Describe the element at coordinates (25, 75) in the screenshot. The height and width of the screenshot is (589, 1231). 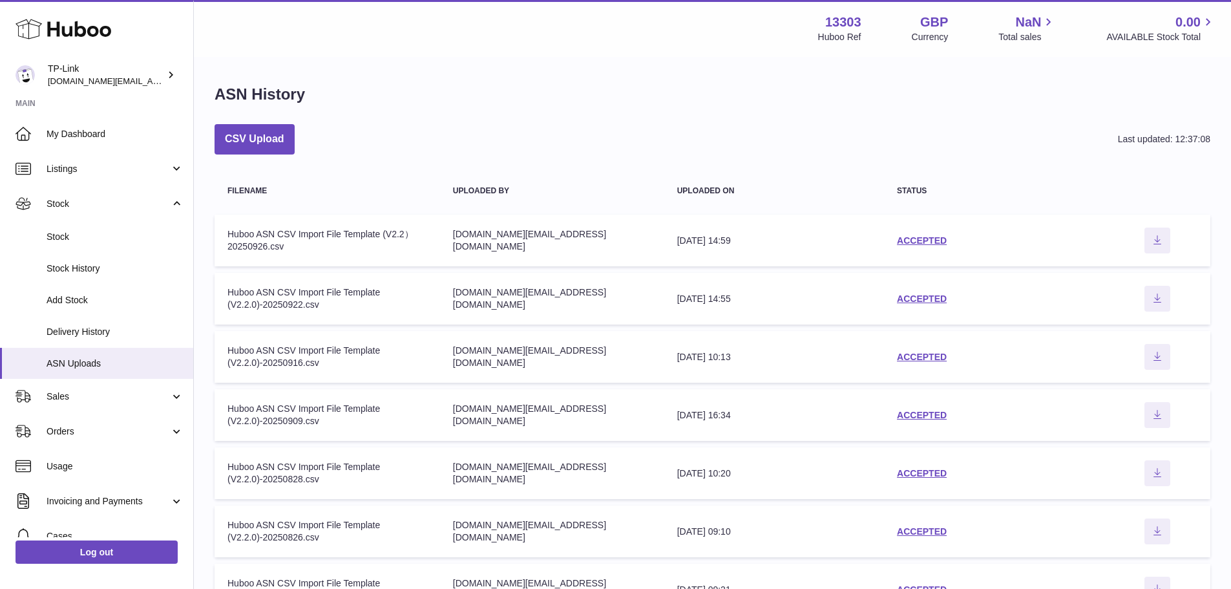
I see `img: purchase.uk@tp-link.com` at that location.